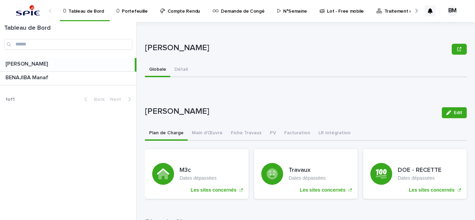 The image size is (475, 220). I want to click on button: Globale, so click(158, 70).